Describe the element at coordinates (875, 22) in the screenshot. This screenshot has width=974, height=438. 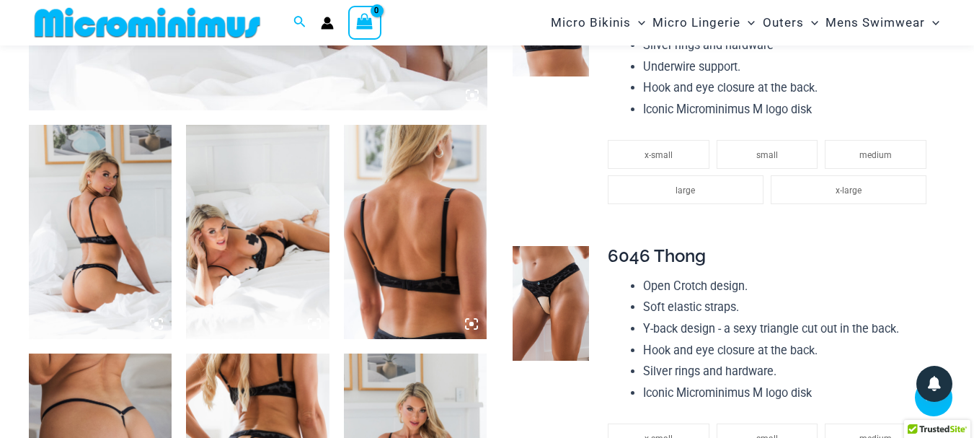
I see `span: Mens Swimwear` at that location.